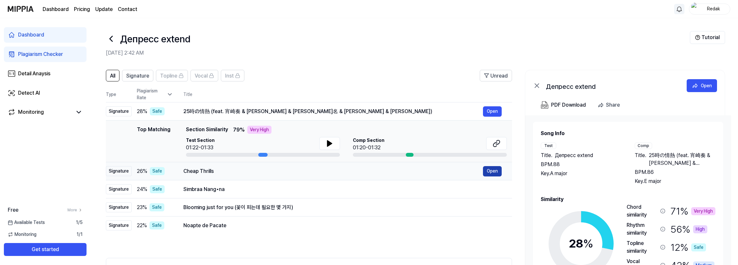  What do you see at coordinates (104, 9) in the screenshot?
I see `a: Update` at bounding box center [104, 9].